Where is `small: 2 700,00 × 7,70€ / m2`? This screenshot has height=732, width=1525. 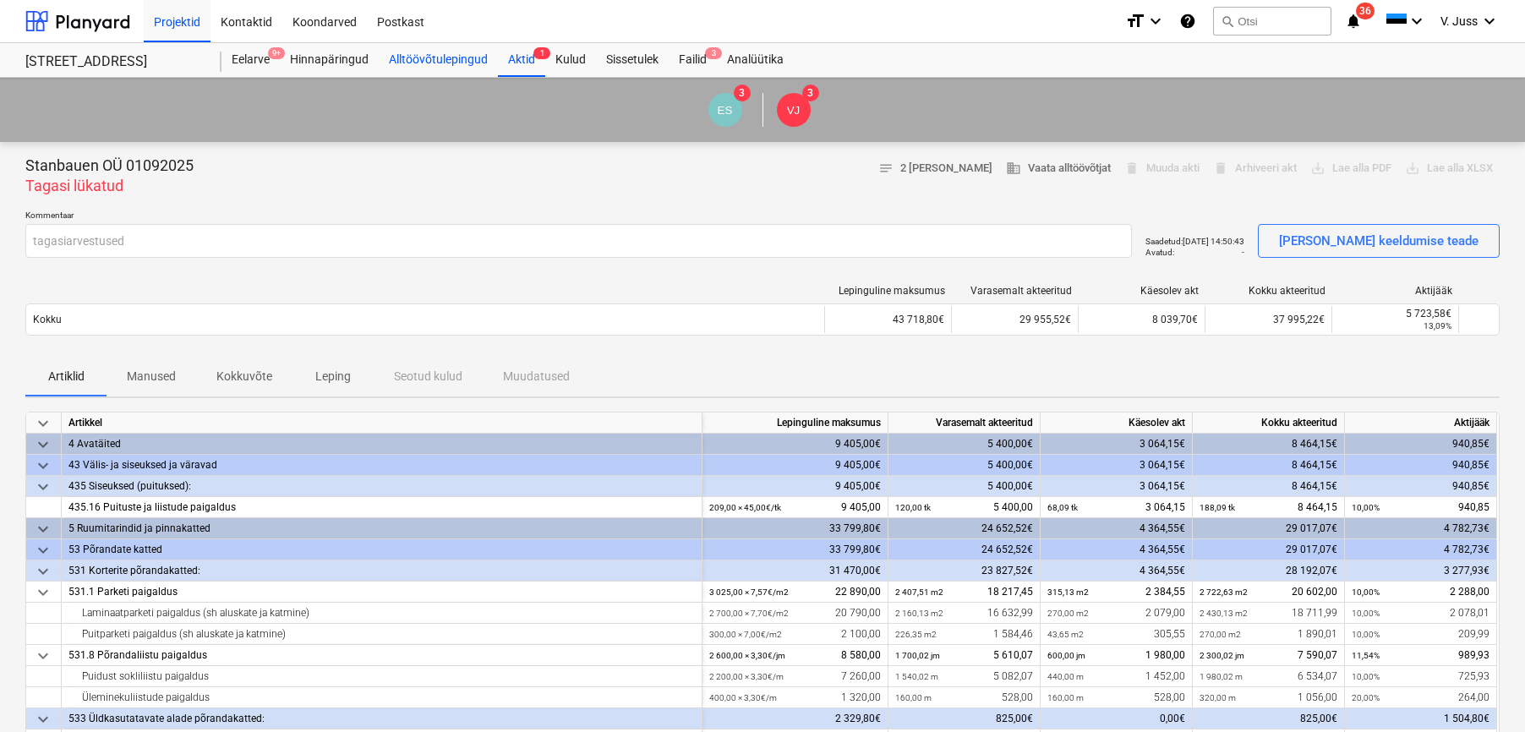
small: 2 700,00 × 7,70€ / m2 is located at coordinates (749, 613).